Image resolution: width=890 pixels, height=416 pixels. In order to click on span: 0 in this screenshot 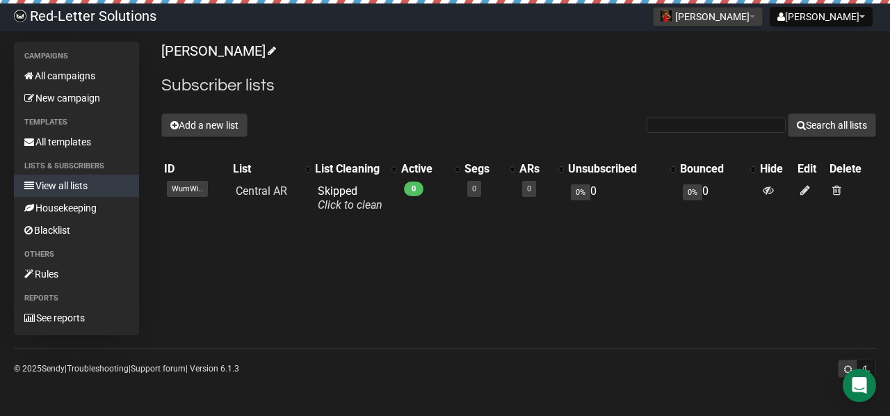, I will do `click(414, 188)`.